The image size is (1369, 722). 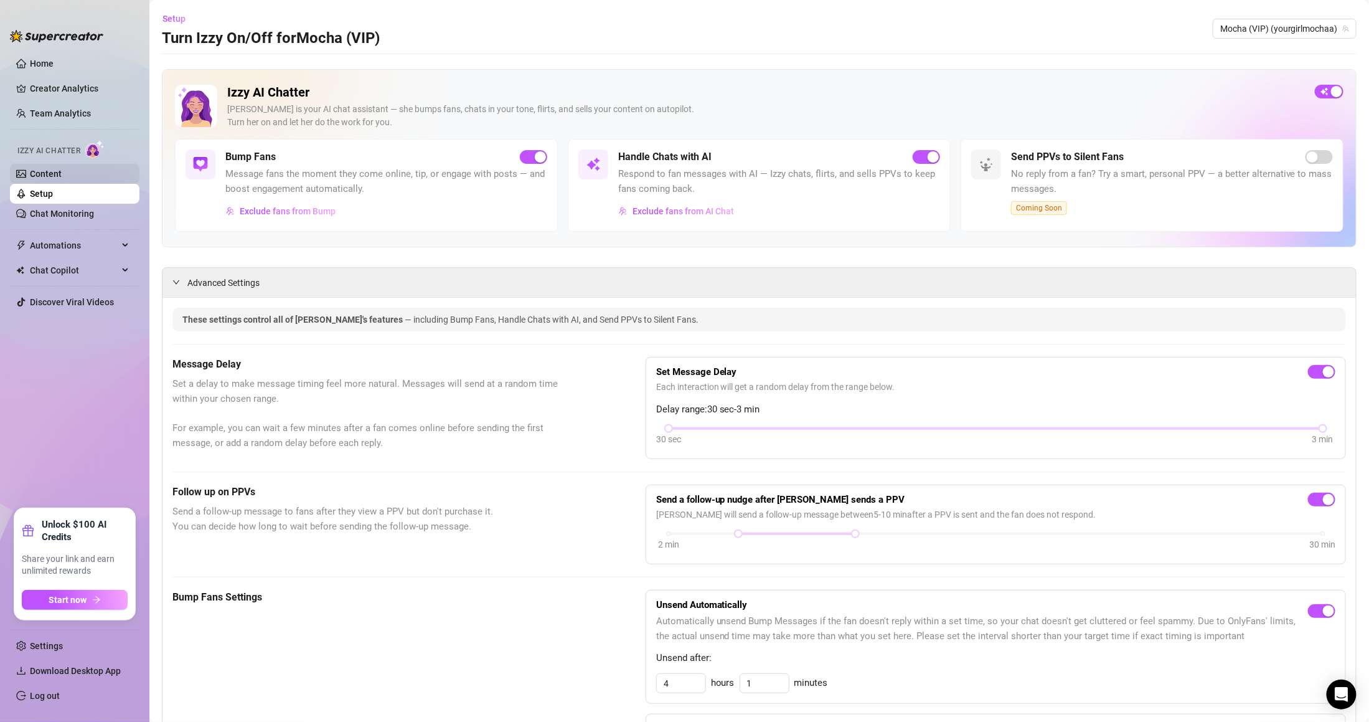 What do you see at coordinates (49, 151) in the screenshot?
I see `span: Izzy AI Chatter` at bounding box center [49, 151].